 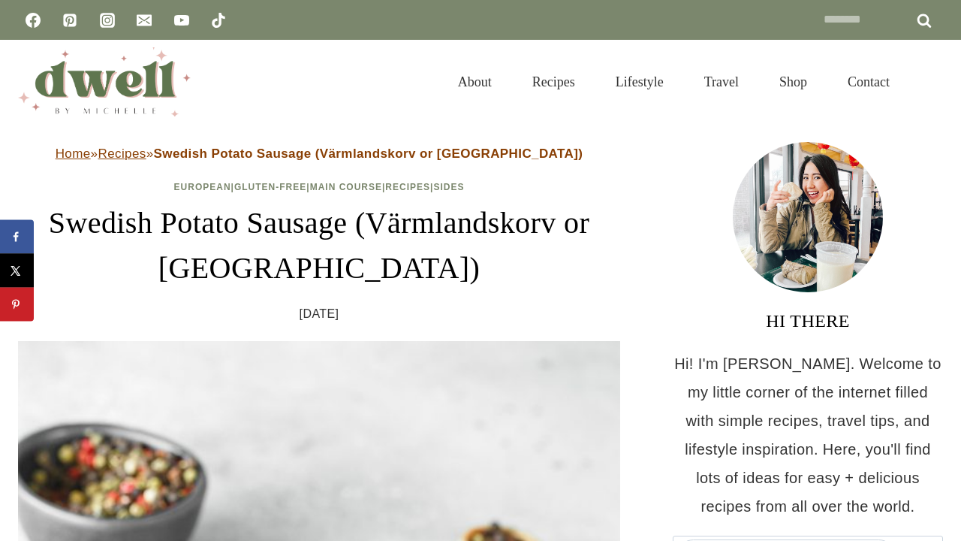 I want to click on nav: Primary Navigation, so click(x=673, y=82).